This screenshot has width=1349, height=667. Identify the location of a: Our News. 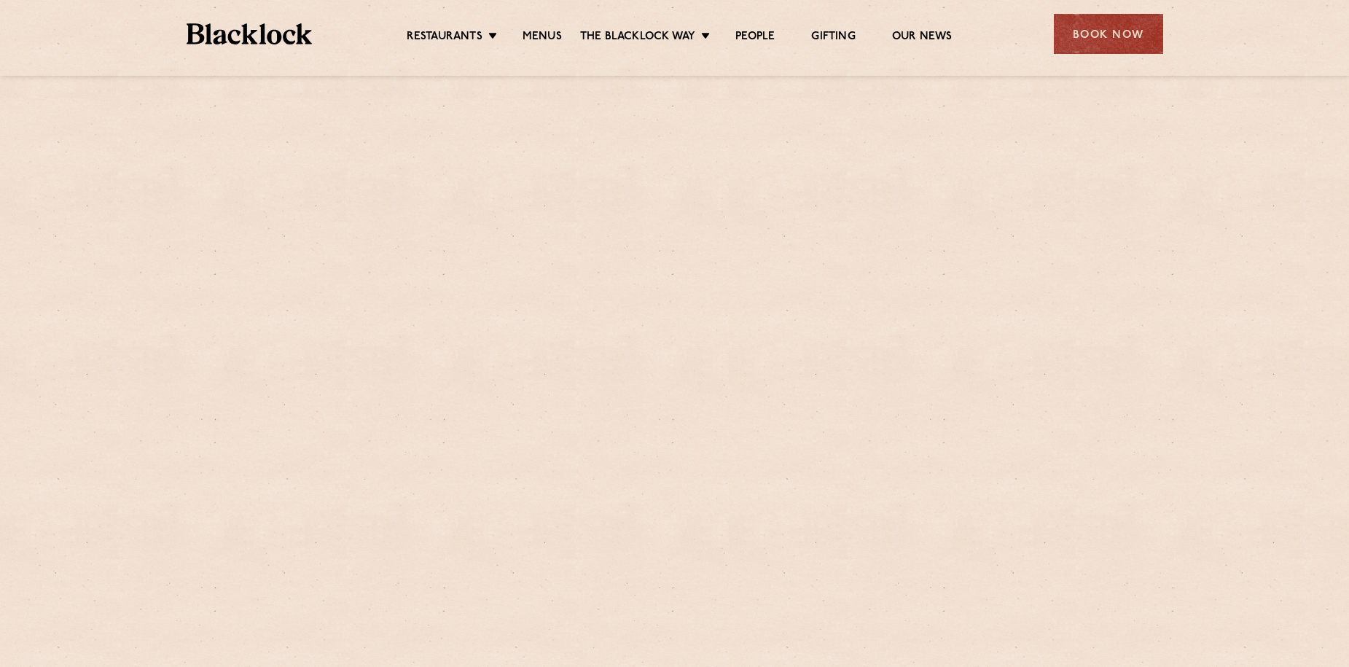
(922, 38).